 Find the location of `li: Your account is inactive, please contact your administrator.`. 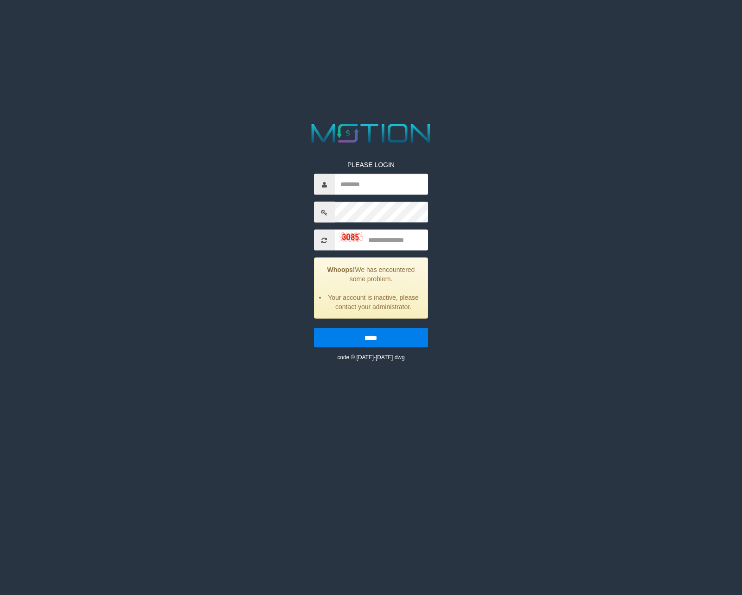

li: Your account is inactive, please contact your administrator. is located at coordinates (373, 302).